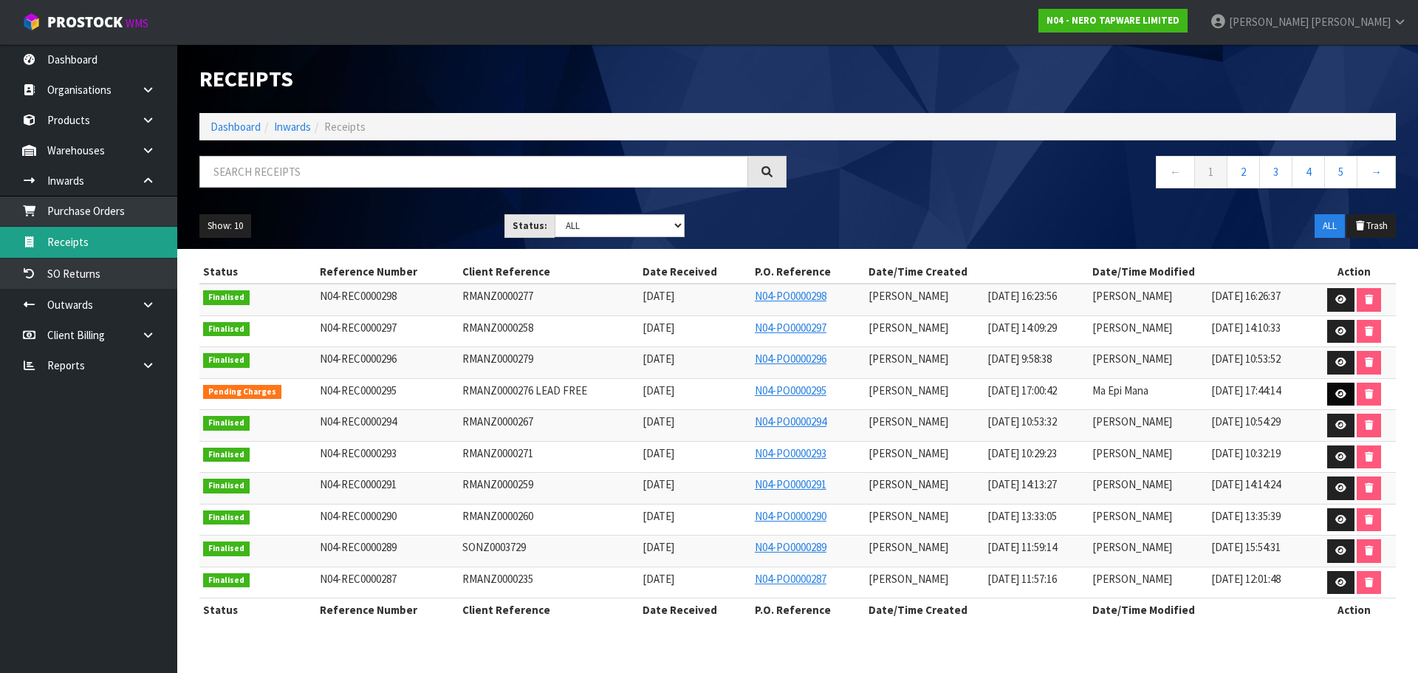 The height and width of the screenshot is (673, 1418). Describe the element at coordinates (808, 610) in the screenshot. I see `th: P.O. Reference` at that location.